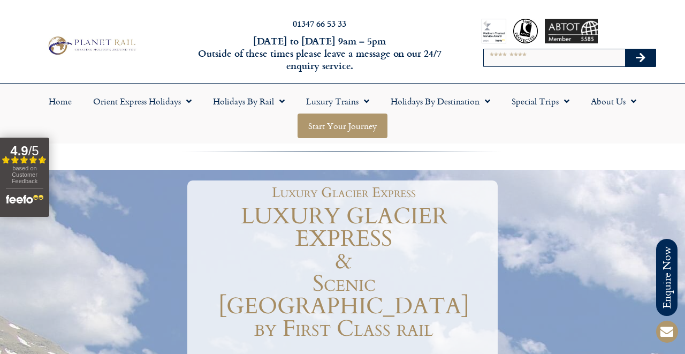  I want to click on img: Planet Rail Train Holidays Logo, so click(91, 45).